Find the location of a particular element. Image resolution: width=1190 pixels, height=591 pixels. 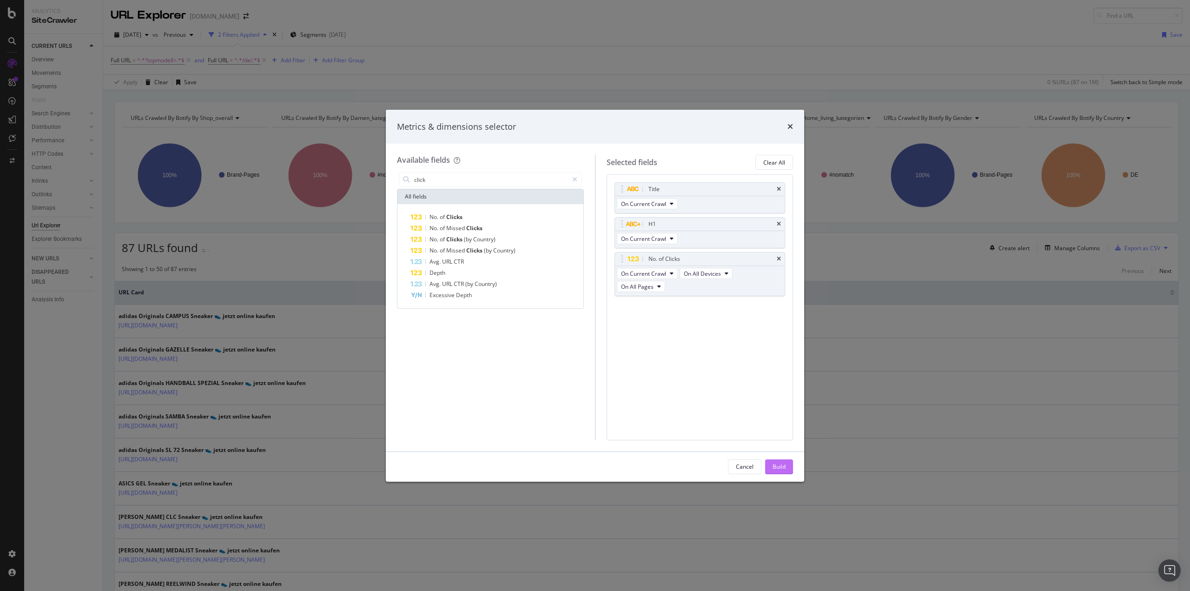

button: Cancel is located at coordinates (745, 467).